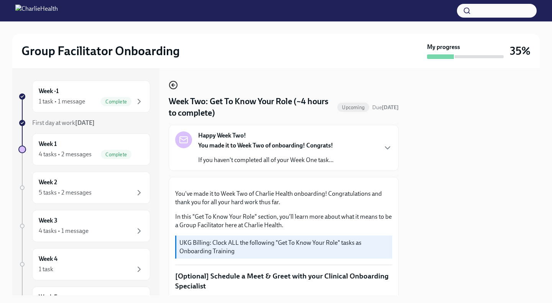  Describe the element at coordinates (385, 107) in the screenshot. I see `span: September 29th, 2025 10:00` at that location.